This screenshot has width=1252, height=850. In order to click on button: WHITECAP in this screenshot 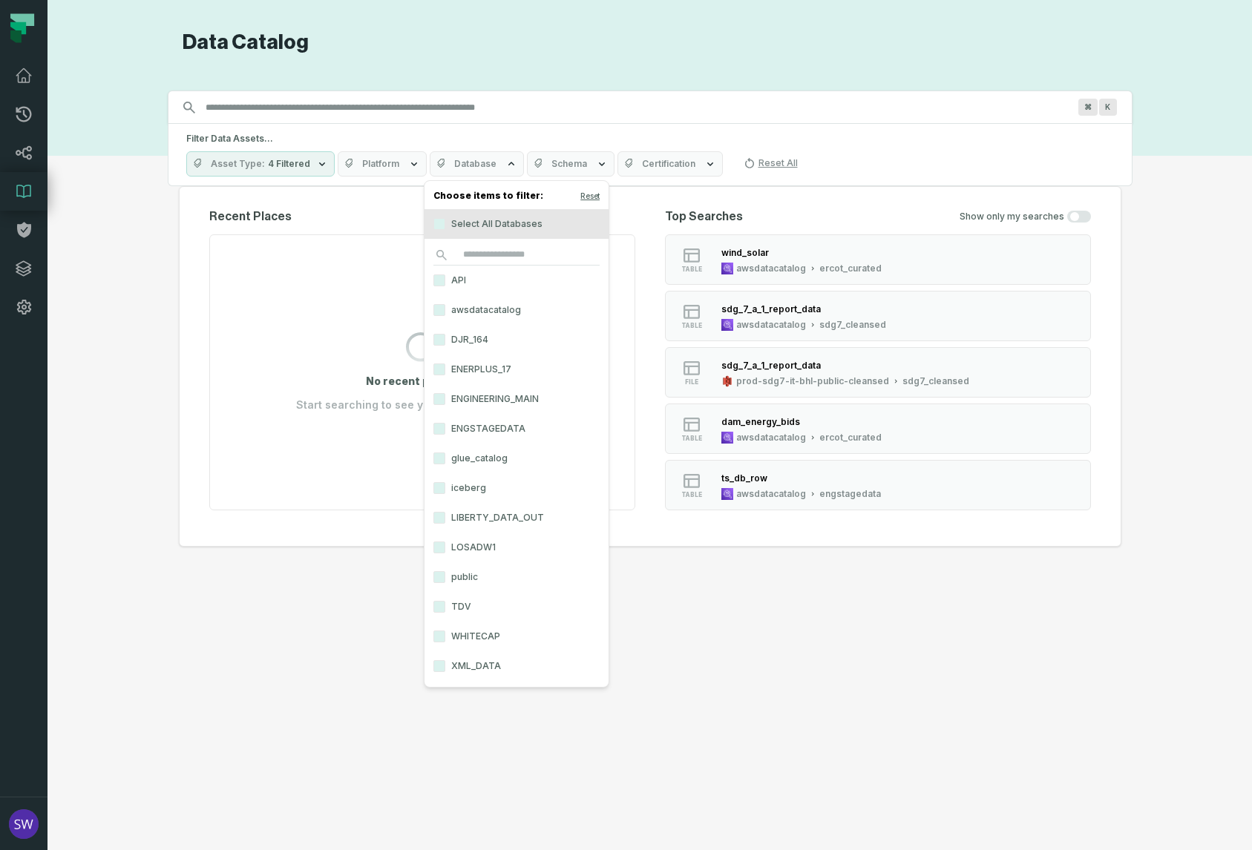, I will do `click(439, 637)`.